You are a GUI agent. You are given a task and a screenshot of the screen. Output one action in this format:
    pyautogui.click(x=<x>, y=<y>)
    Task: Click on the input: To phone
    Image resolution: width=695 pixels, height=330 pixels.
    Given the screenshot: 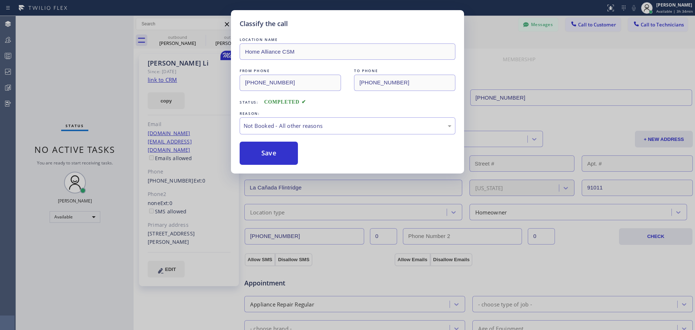 What is the action you would take?
    pyautogui.click(x=405, y=83)
    